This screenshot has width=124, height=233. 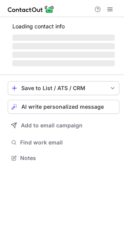 I want to click on button: Notes, so click(x=64, y=158).